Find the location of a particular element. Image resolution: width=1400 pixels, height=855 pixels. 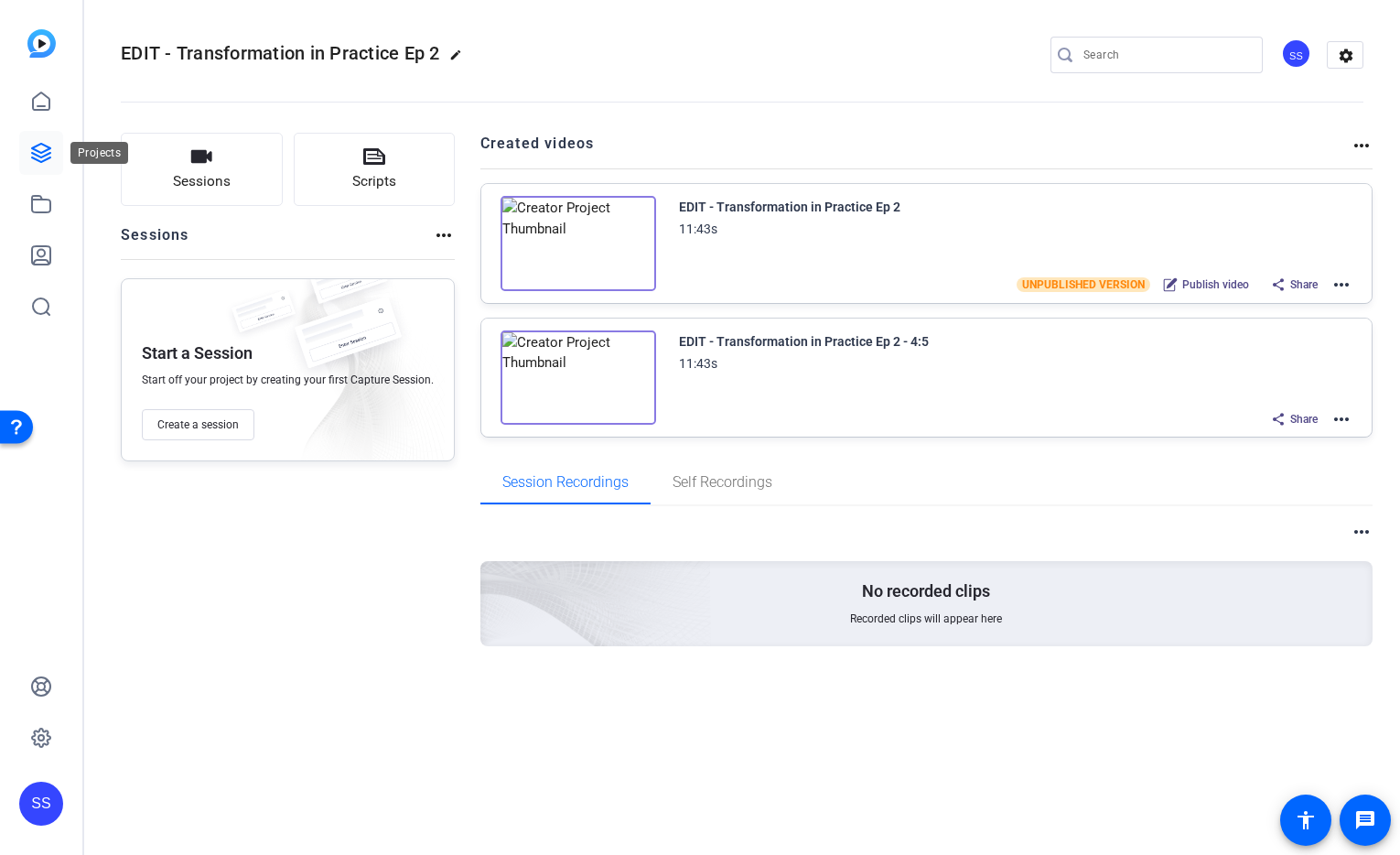

span: Publish video is located at coordinates (1215, 284).